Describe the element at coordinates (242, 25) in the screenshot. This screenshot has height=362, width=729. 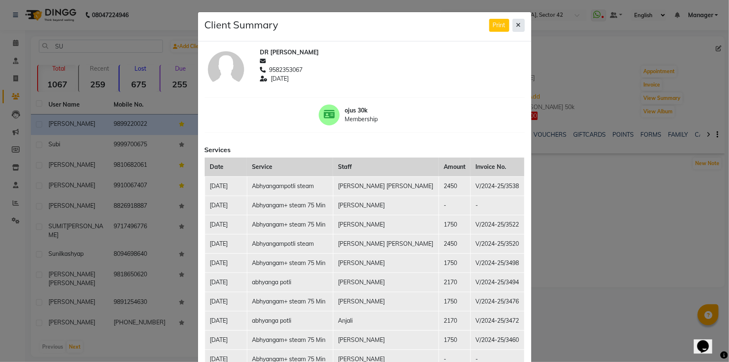
I see `h4: Client Summary` at that location.